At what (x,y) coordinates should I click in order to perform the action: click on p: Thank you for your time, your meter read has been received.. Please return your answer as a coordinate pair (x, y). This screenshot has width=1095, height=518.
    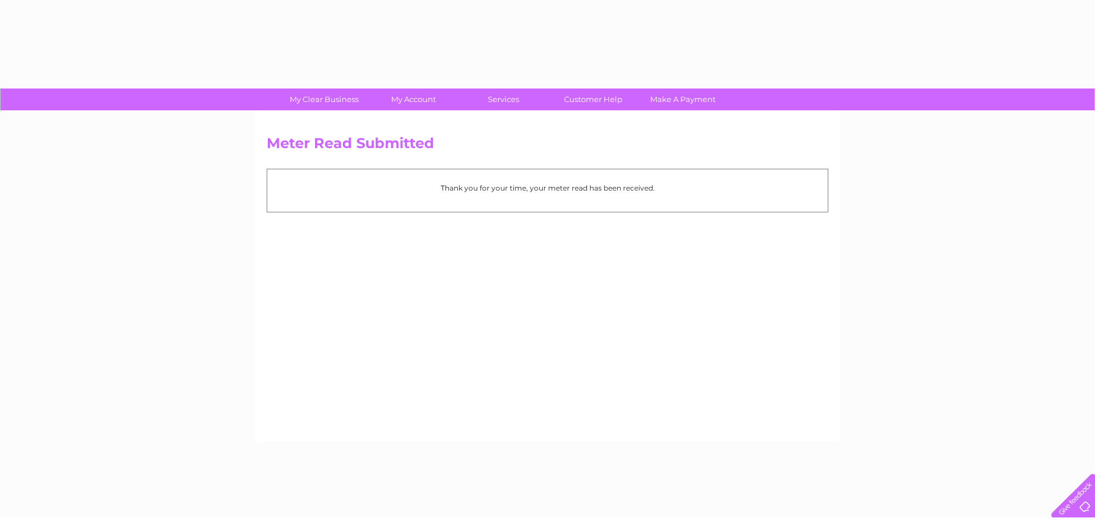
    Looking at the image, I should click on (547, 188).